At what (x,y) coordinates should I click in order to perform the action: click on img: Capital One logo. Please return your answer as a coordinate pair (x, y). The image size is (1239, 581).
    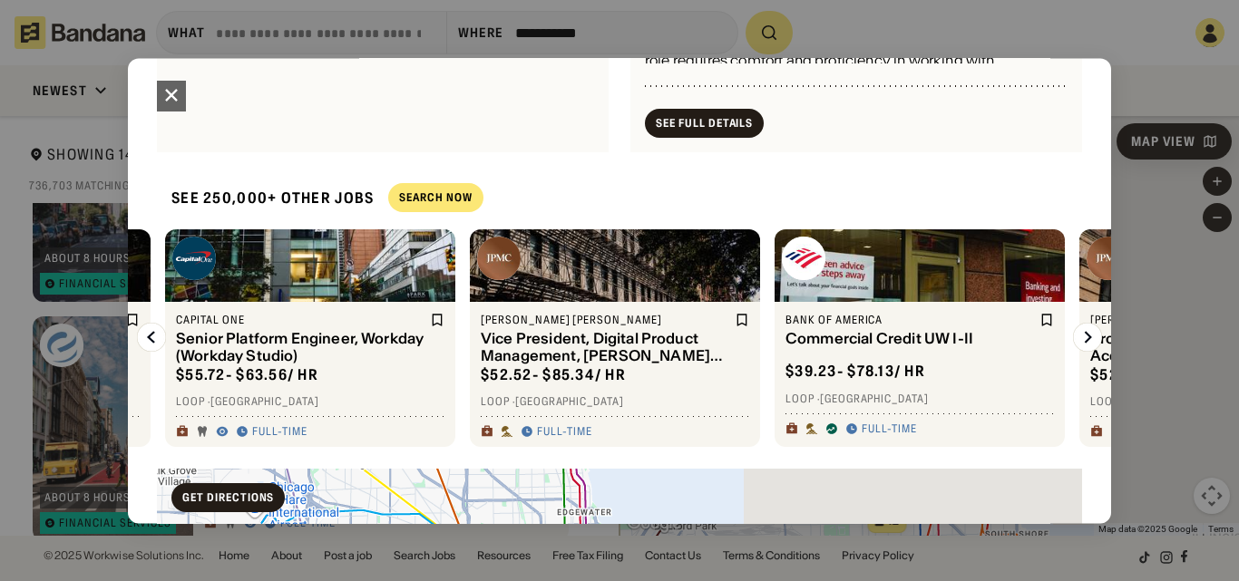
    Looking at the image, I should click on (194, 258).